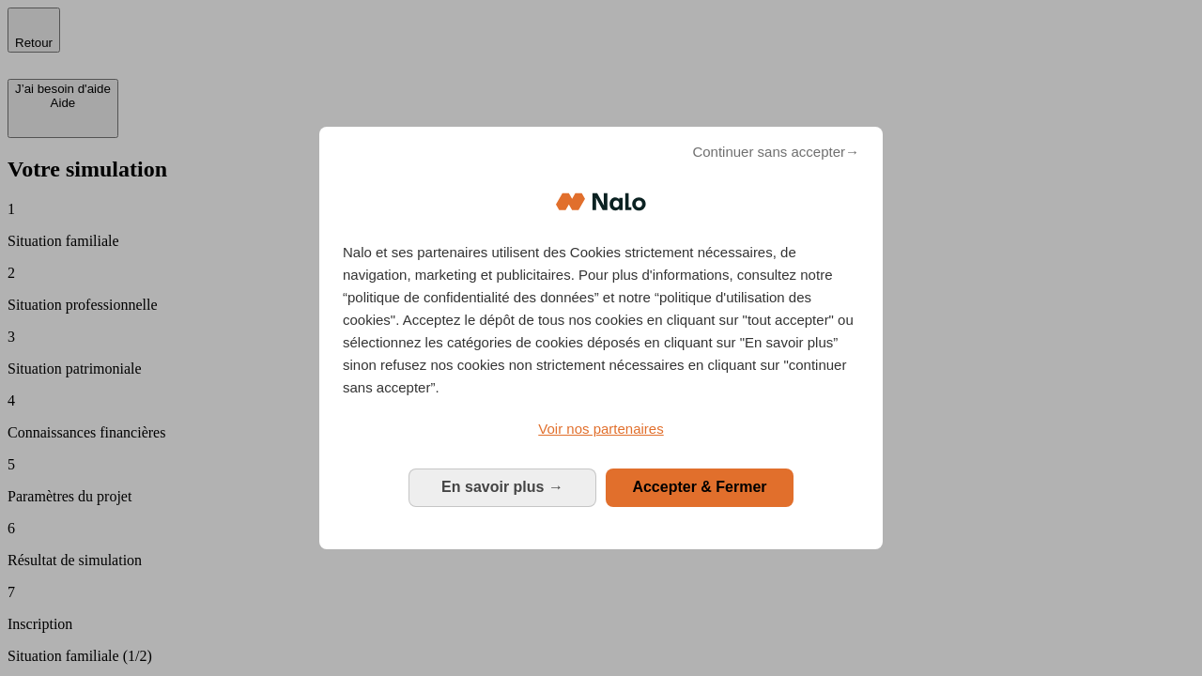  I want to click on span: Accepter & Fermer, so click(699, 486).